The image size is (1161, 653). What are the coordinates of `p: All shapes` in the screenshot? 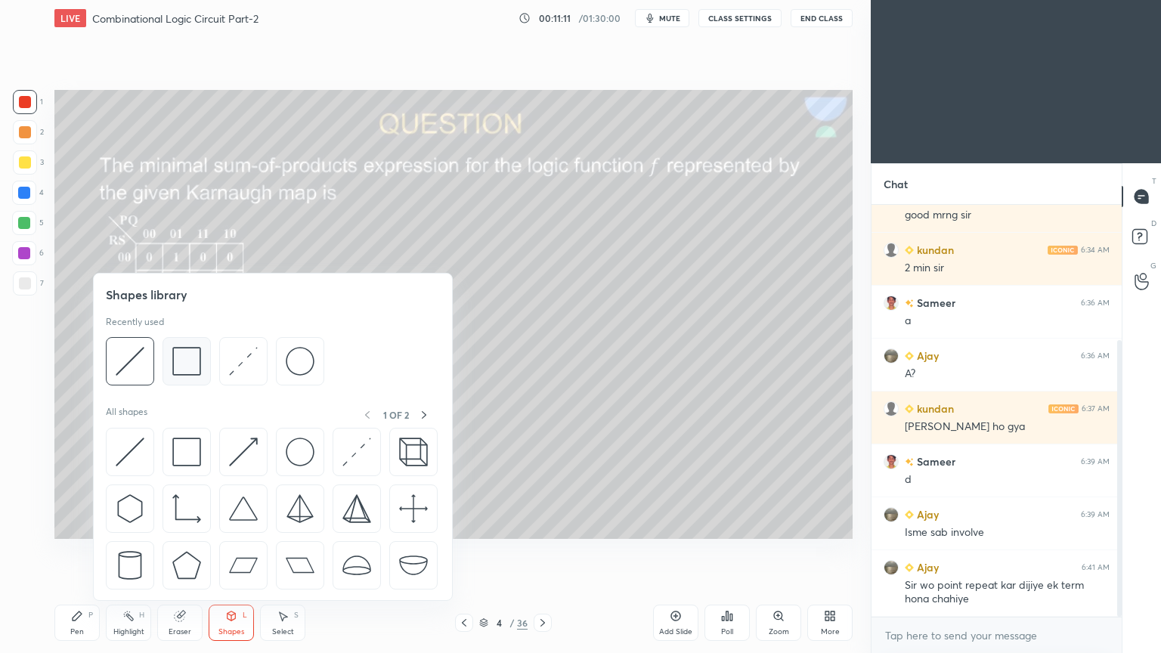 It's located at (126, 415).